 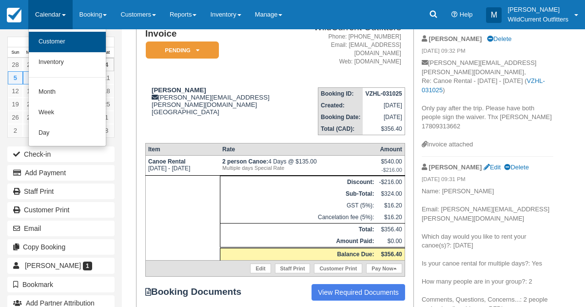 What do you see at coordinates (15, 53) in the screenshot?
I see `th: Sun` at bounding box center [15, 53].